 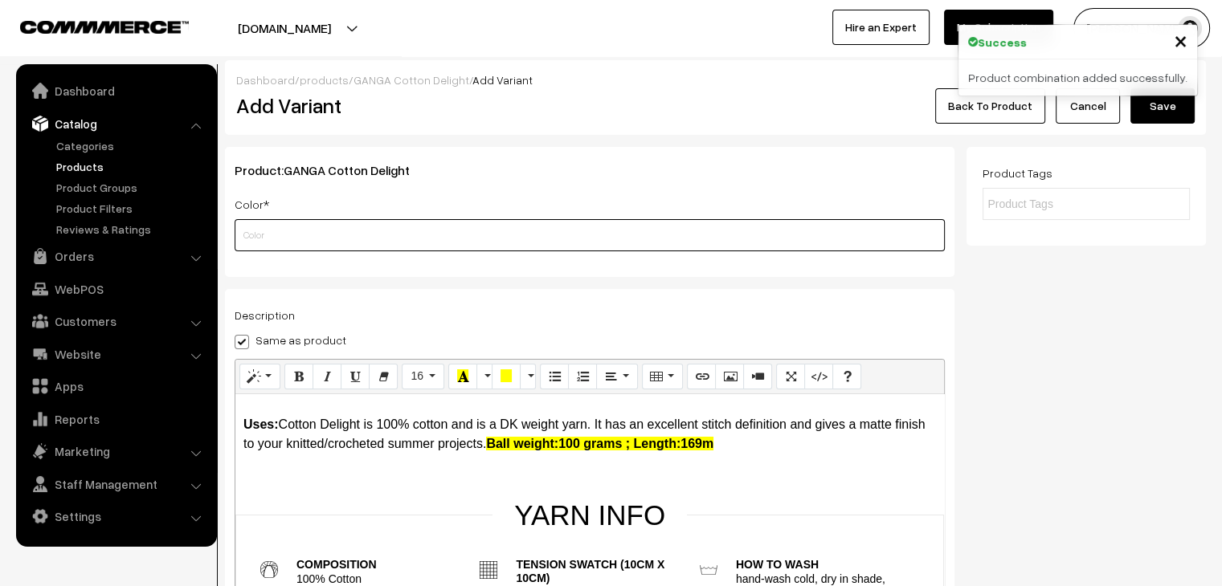 I want to click on a: Marketing, so click(x=116, y=451).